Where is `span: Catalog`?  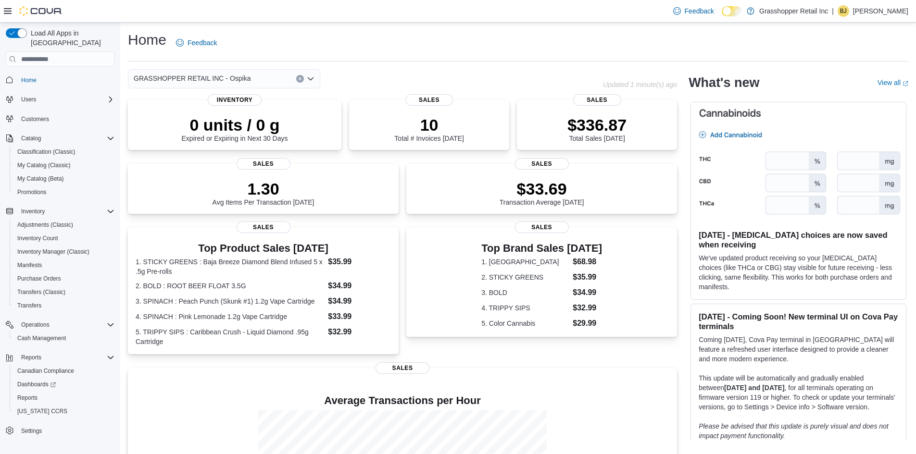 span: Catalog is located at coordinates (66, 138).